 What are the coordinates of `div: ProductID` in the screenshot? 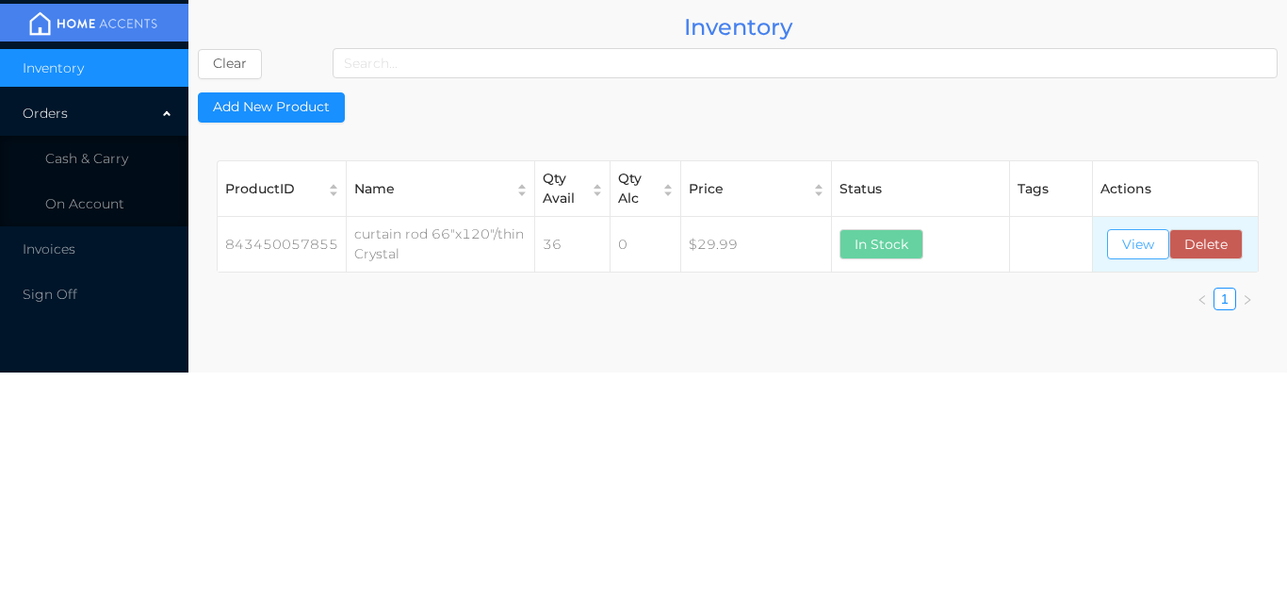 It's located at (271, 188).